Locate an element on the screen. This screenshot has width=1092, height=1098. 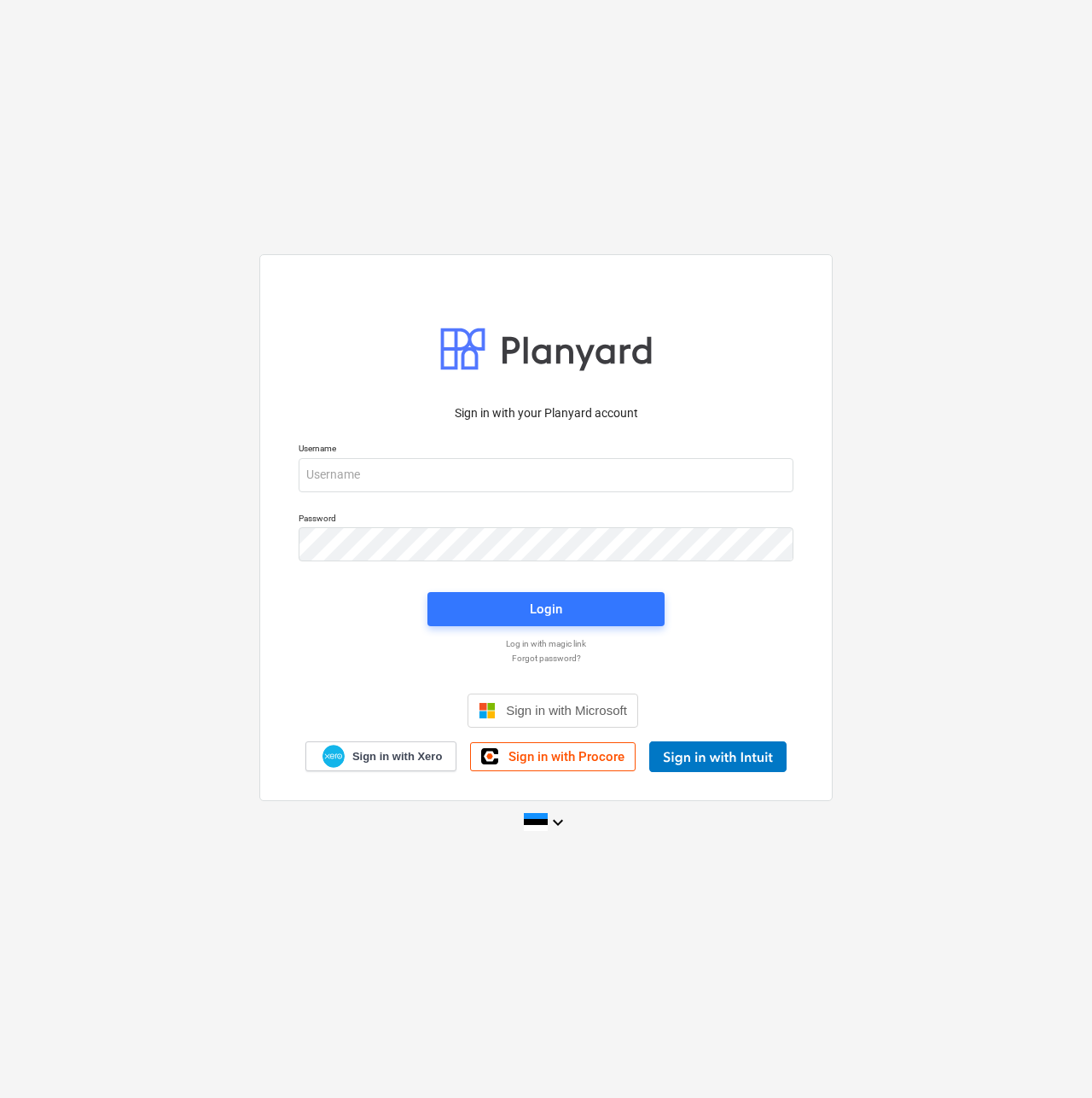
p: Username is located at coordinates (546, 450).